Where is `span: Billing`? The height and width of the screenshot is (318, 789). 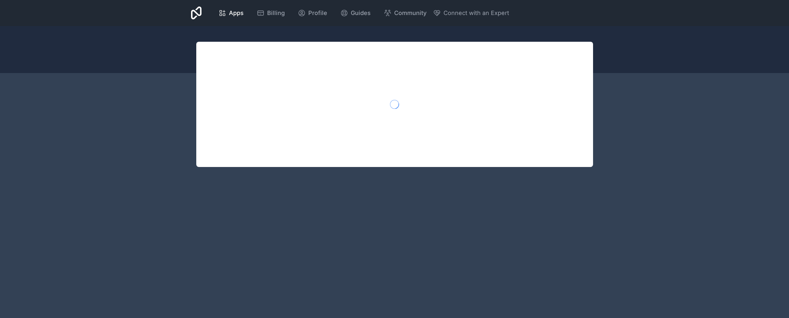
span: Billing is located at coordinates (276, 13).